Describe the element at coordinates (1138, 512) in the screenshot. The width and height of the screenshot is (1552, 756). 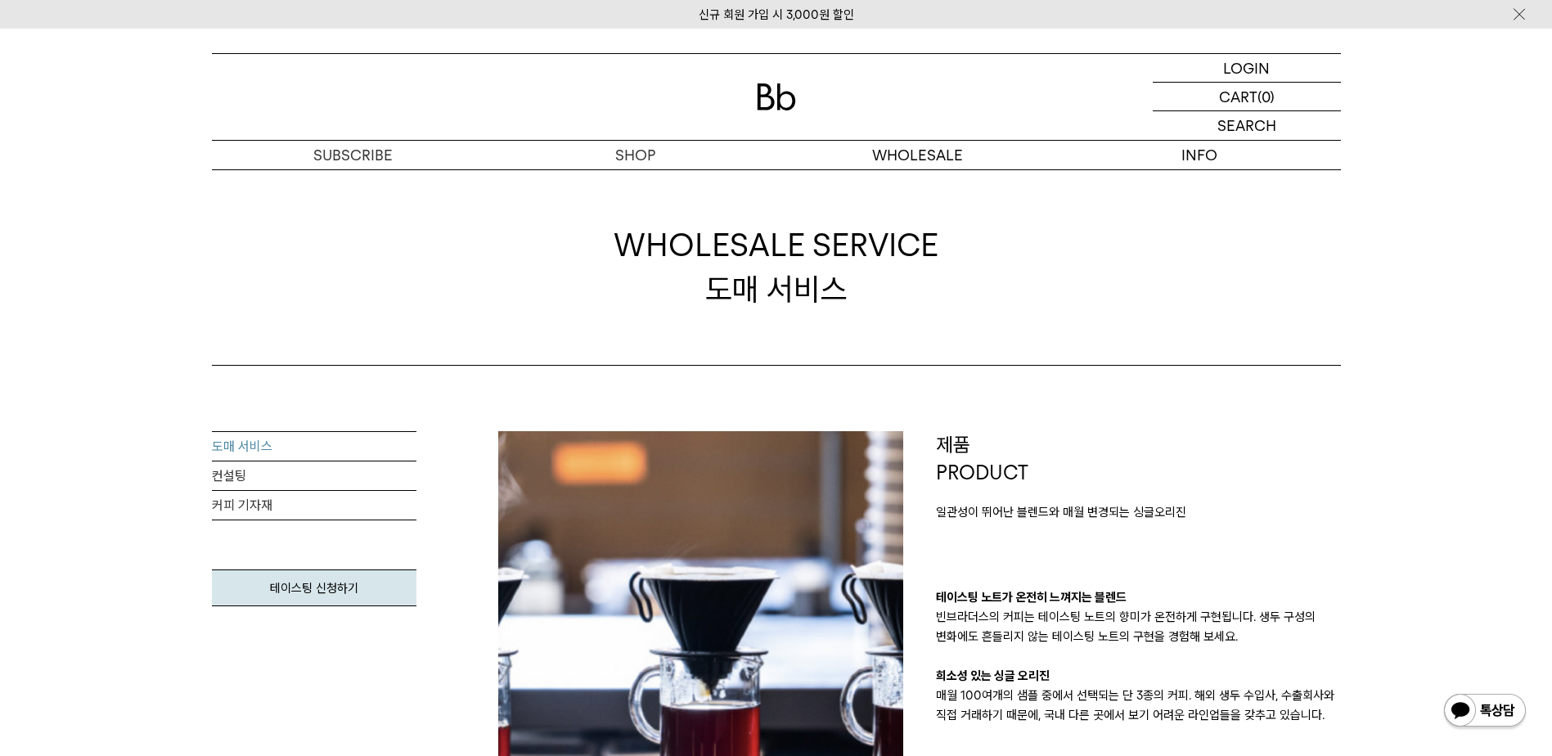
I see `p: 일관성이 뛰어난 블렌드와 매월 변경되는 싱글오리진` at that location.